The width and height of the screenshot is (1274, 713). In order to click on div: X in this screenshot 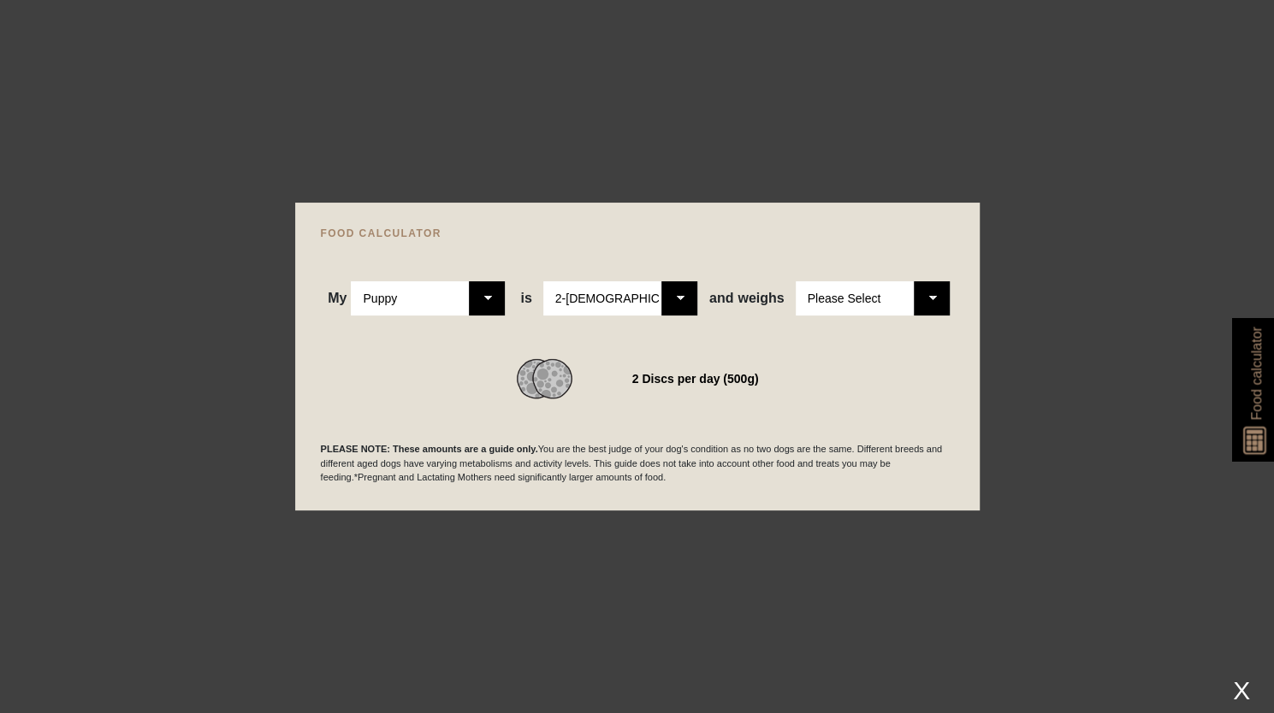, I will do `click(1241, 690)`.